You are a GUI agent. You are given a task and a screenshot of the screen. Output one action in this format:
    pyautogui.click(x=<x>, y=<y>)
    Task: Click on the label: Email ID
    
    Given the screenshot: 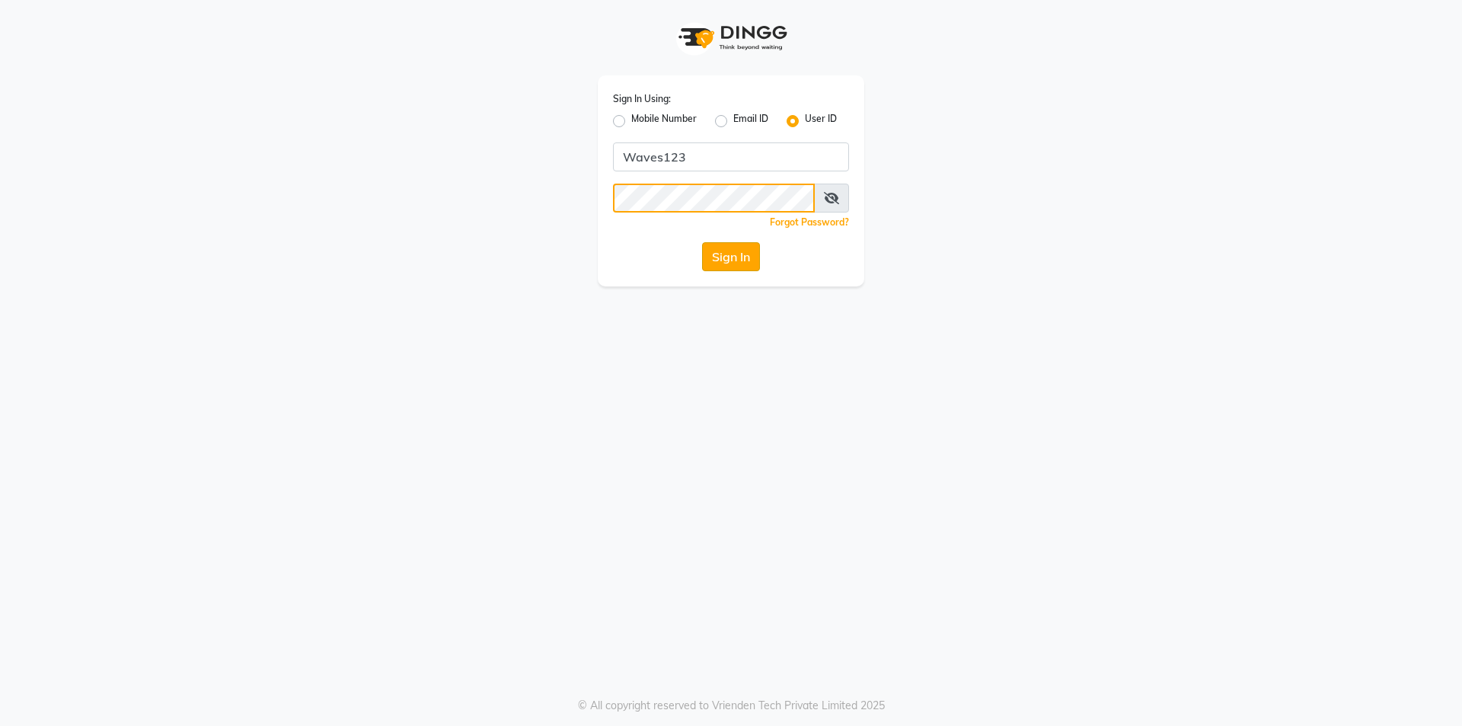 What is the action you would take?
    pyautogui.click(x=751, y=121)
    